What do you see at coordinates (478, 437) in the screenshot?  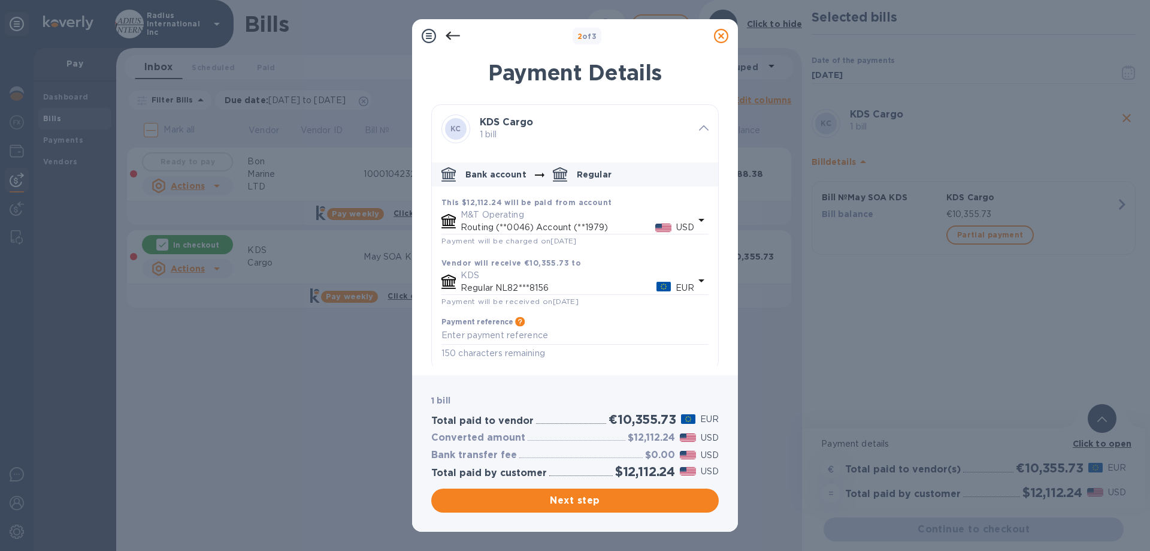 I see `h3: Converted amount` at bounding box center [478, 437].